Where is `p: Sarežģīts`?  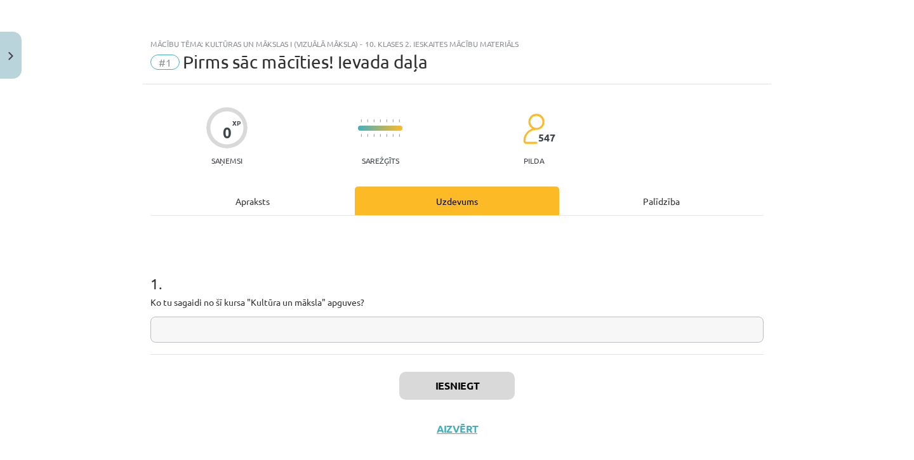
p: Sarežģīts is located at coordinates (380, 161).